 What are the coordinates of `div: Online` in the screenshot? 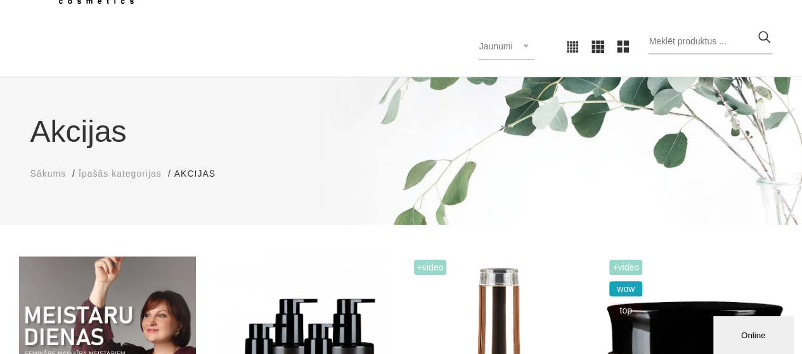 It's located at (40, 22).